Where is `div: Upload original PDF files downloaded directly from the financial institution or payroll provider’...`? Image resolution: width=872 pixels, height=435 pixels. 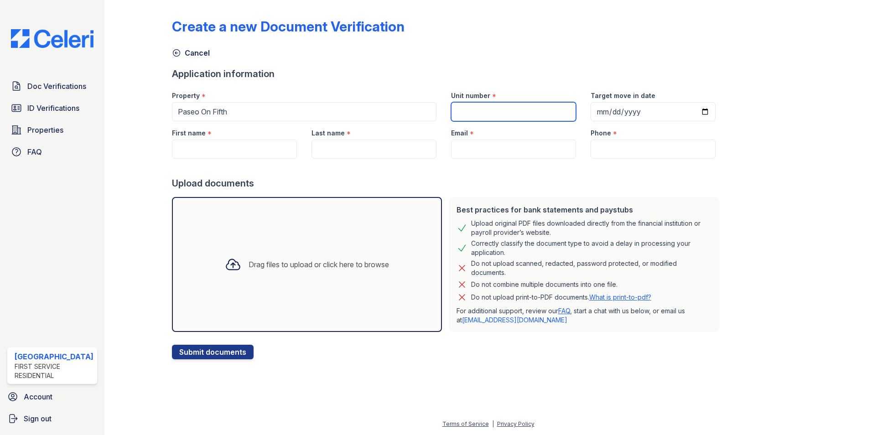
div: Upload original PDF files downloaded directly from the financial institution or payroll provider’... is located at coordinates (592, 228).